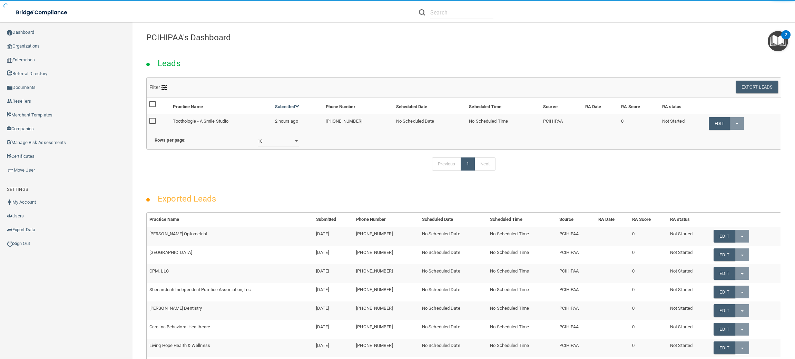  Describe the element at coordinates (422, 12) in the screenshot. I see `img: ic-search.3b580494.png` at that location.